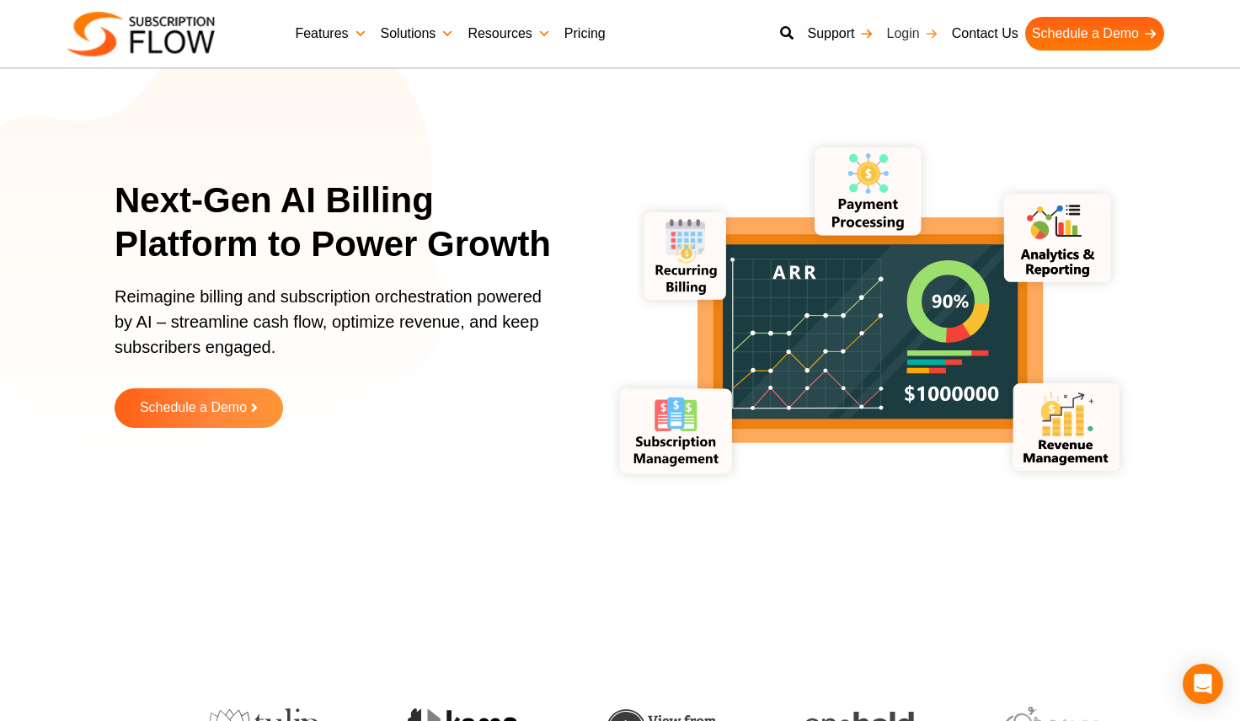 This screenshot has width=1240, height=721. I want to click on a: Solutions, so click(418, 34).